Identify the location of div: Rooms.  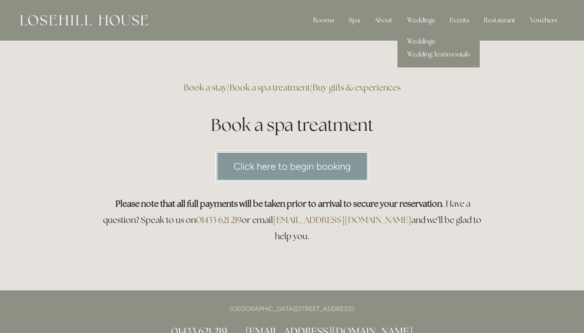
(324, 20).